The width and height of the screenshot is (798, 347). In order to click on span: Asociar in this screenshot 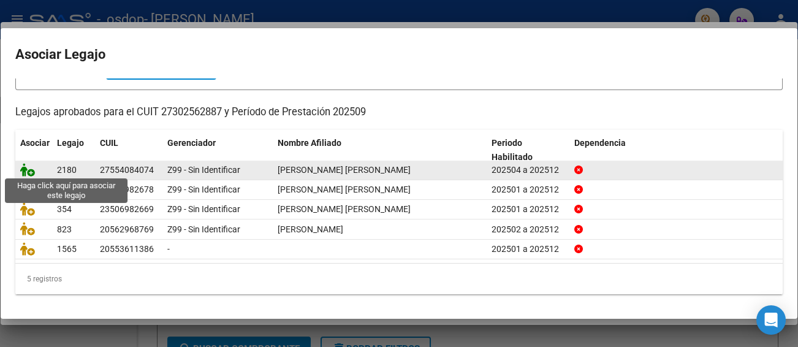, I will do `click(35, 143)`.